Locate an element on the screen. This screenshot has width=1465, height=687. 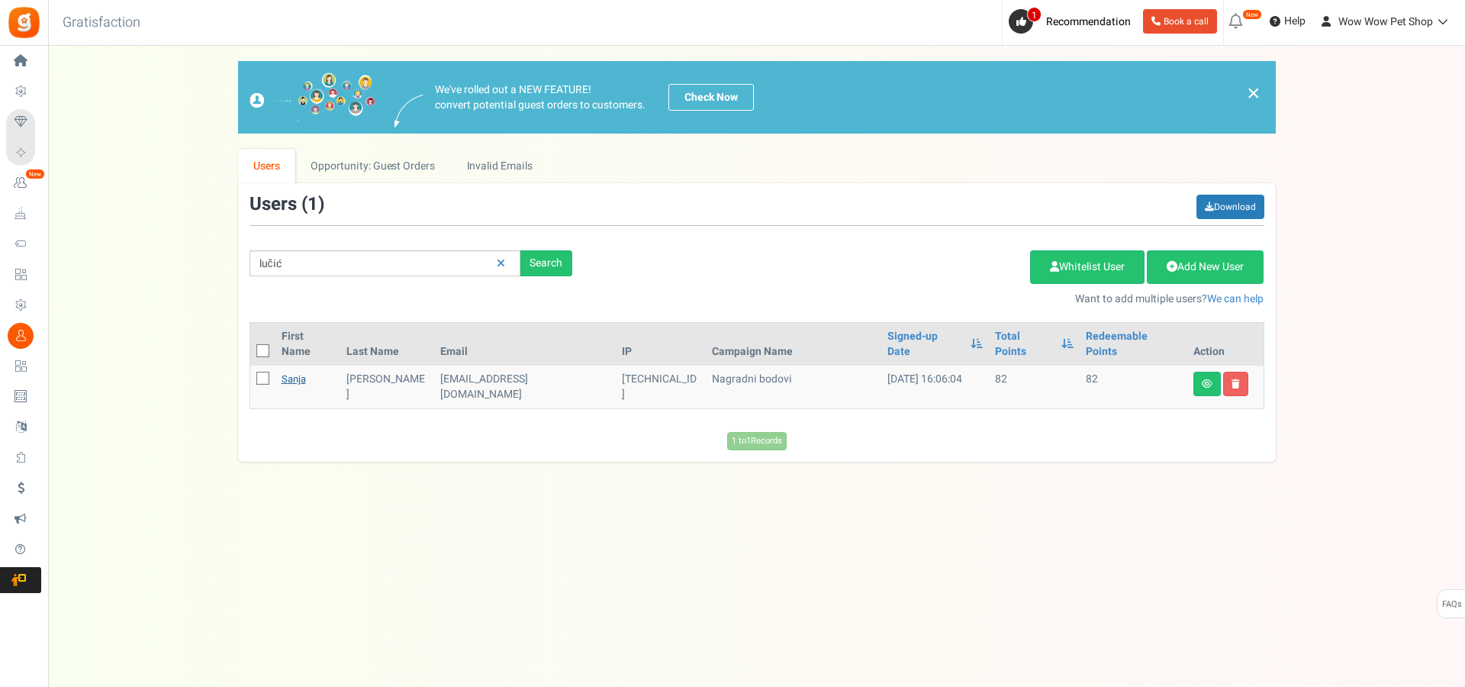
span: Help is located at coordinates (1293, 21).